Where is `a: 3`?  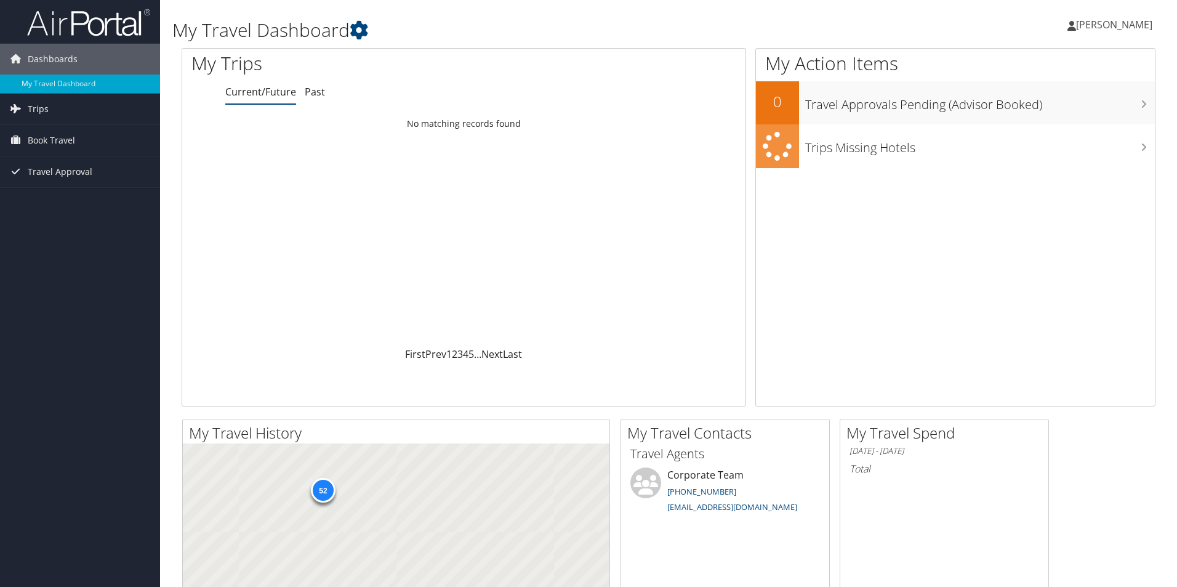
a: 3 is located at coordinates (460, 354).